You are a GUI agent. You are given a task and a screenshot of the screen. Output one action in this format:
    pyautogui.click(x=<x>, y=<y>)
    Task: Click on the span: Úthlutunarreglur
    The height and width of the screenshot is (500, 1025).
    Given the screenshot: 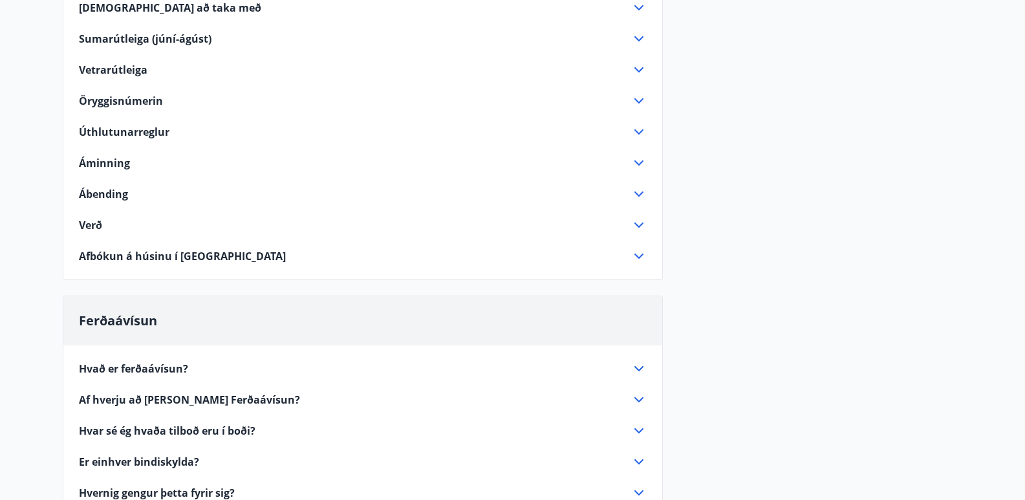 What is the action you would take?
    pyautogui.click(x=124, y=132)
    